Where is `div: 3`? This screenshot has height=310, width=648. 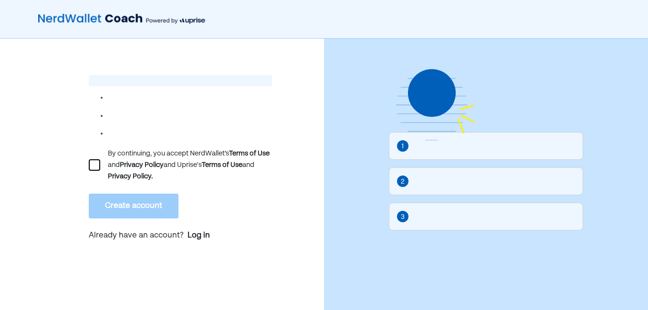
div: 3 is located at coordinates (403, 217).